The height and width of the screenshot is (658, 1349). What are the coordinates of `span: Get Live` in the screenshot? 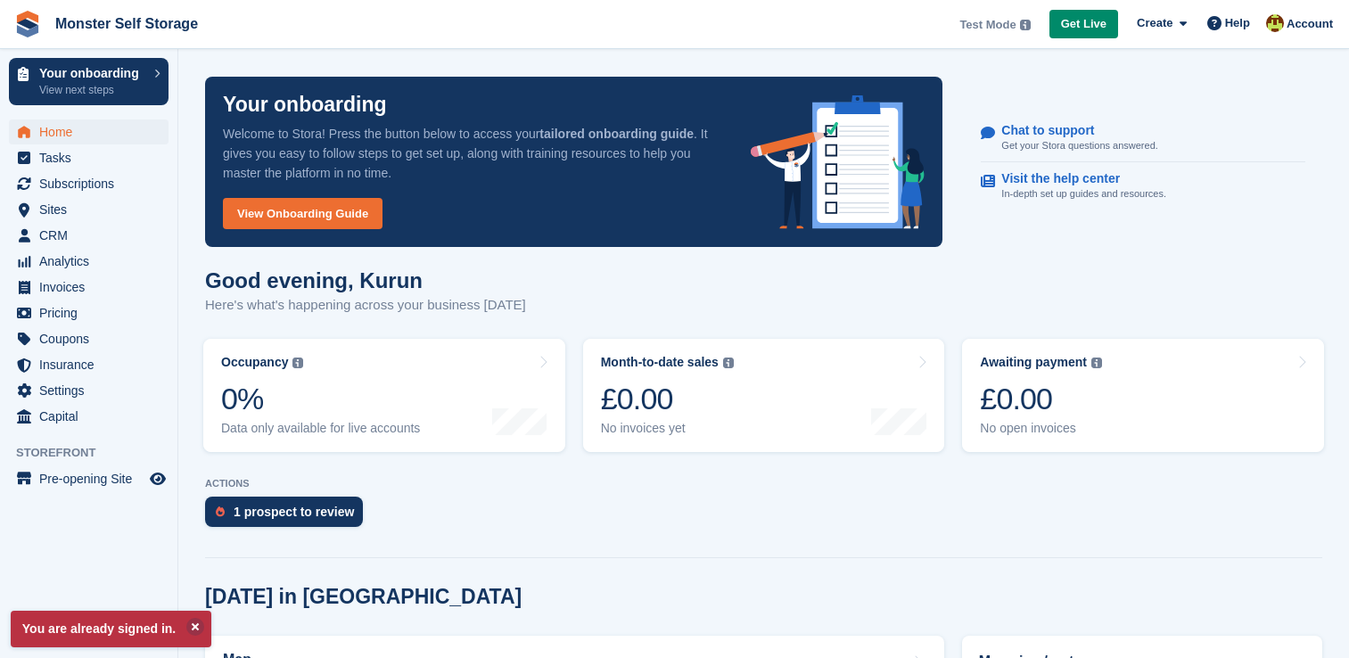 It's located at (1083, 24).